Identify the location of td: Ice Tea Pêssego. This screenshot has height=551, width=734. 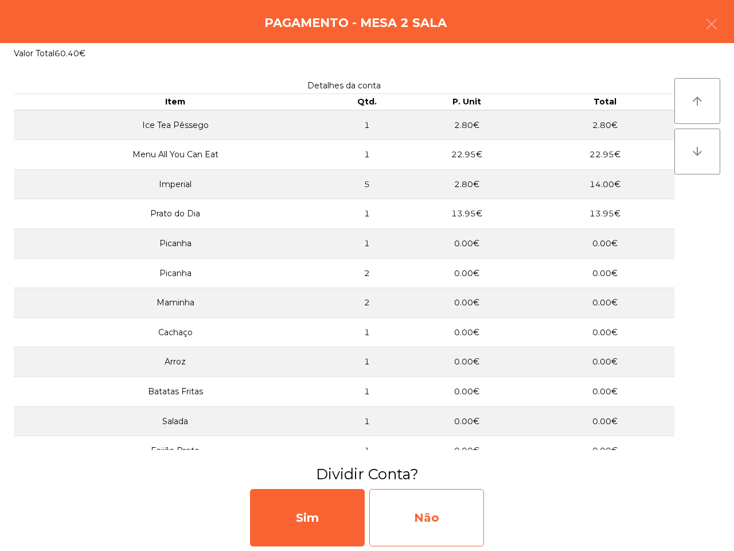
(176, 125).